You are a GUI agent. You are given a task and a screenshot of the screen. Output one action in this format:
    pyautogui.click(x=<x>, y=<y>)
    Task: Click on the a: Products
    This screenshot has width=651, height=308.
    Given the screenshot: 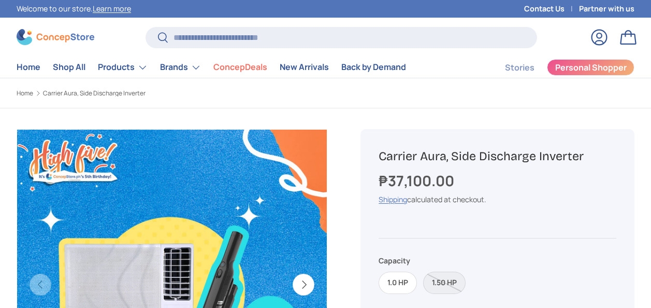 What is the action you would take?
    pyautogui.click(x=123, y=67)
    